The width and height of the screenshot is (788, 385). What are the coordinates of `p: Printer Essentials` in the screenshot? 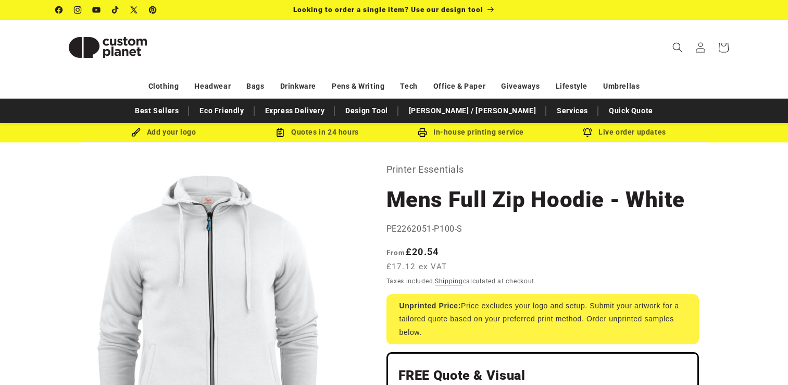 It's located at (543, 169).